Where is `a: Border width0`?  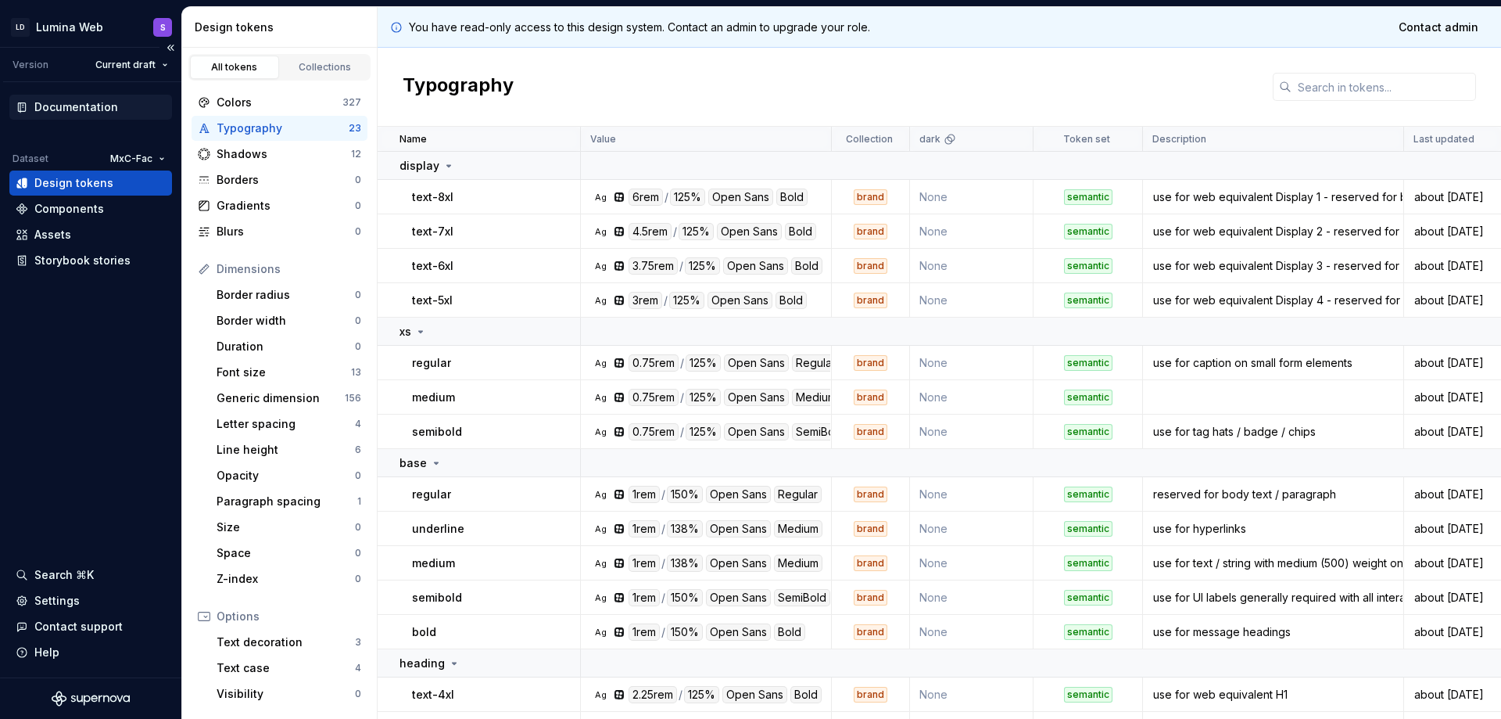
a: Border width0 is located at coordinates (289, 321).